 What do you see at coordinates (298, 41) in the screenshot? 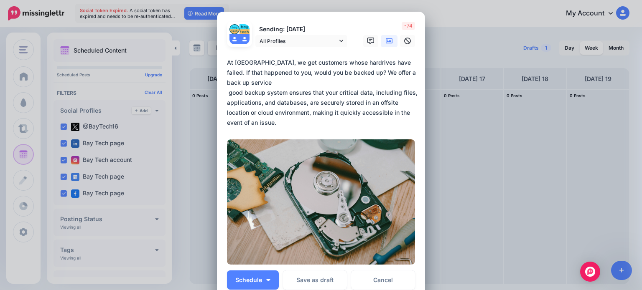
I see `span: All Profiles` at bounding box center [298, 41].